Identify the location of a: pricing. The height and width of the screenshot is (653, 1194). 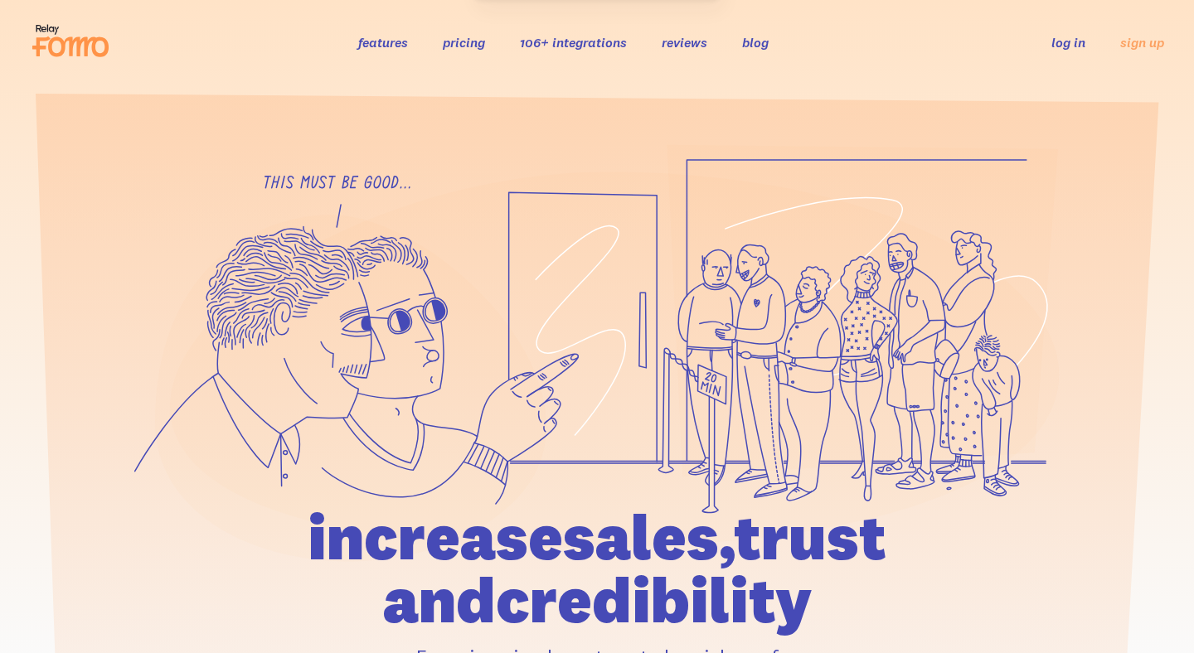
(463, 42).